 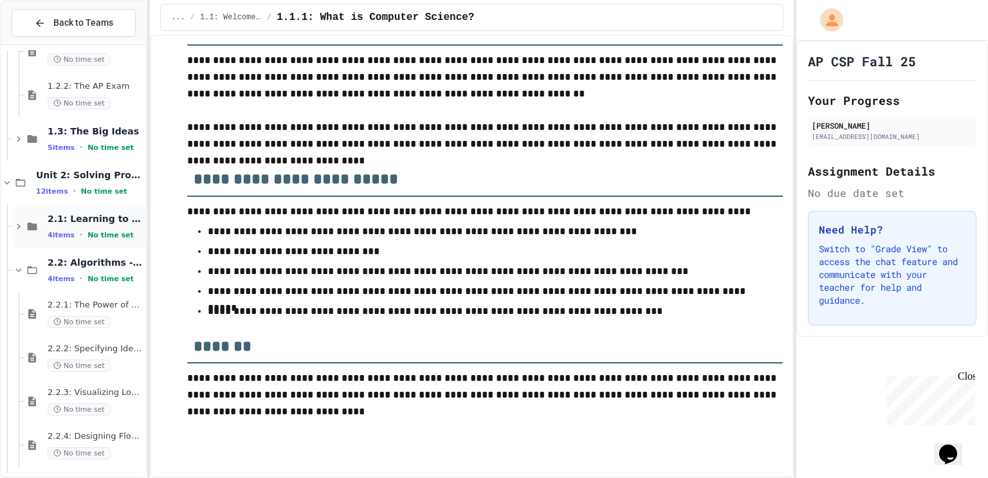 What do you see at coordinates (892, 193) in the screenshot?
I see `div: No due date set` at bounding box center [892, 193].